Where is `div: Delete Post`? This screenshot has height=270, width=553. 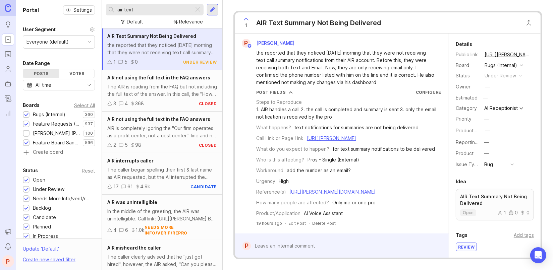 div: Delete Post is located at coordinates (324, 223).